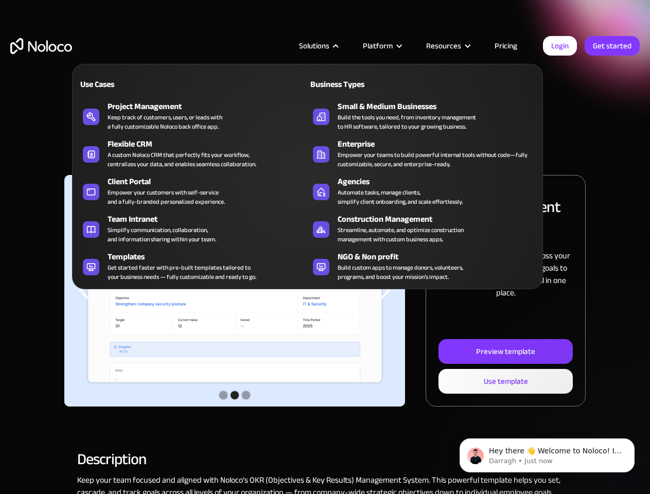  I want to click on div: Small & Medium Businesses, so click(440, 107).